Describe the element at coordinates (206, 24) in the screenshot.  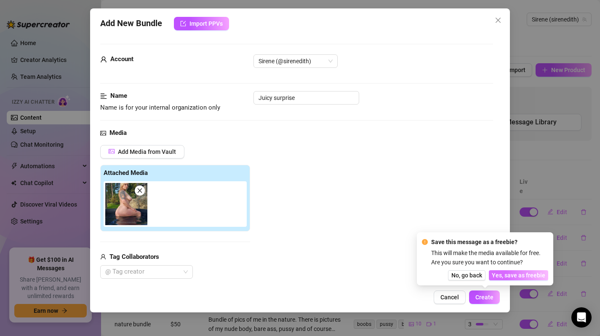
I see `span: Import PPVs` at that location.